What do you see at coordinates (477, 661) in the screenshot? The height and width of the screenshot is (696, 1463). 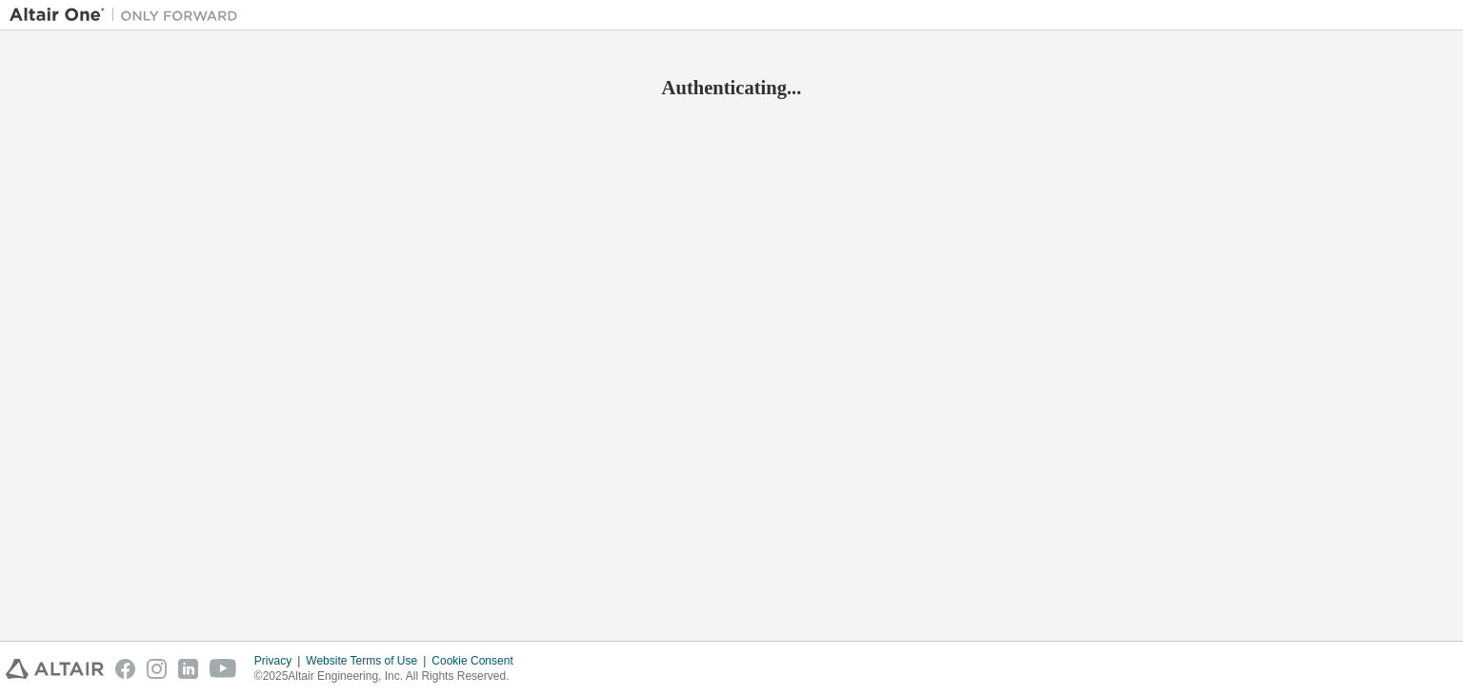 I see `div: Cookie Consent` at bounding box center [477, 661].